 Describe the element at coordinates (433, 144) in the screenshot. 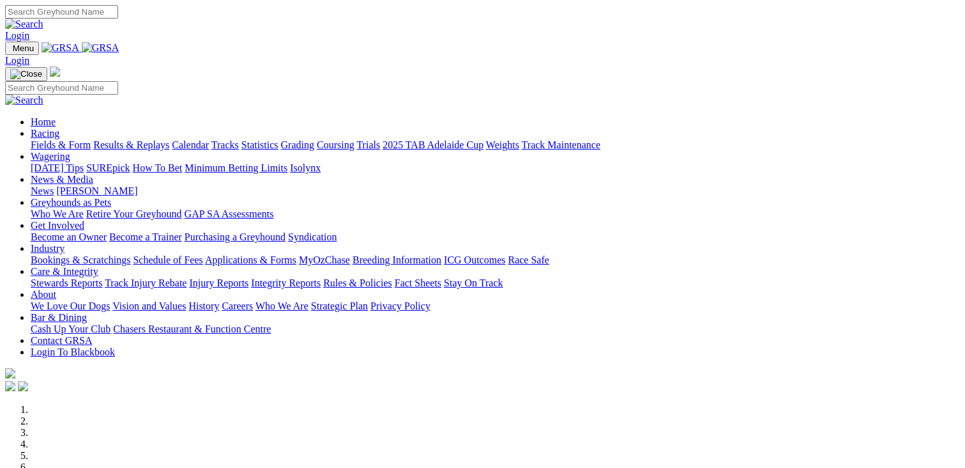

I see `a: 2025 TAB Adelaide Cup` at that location.